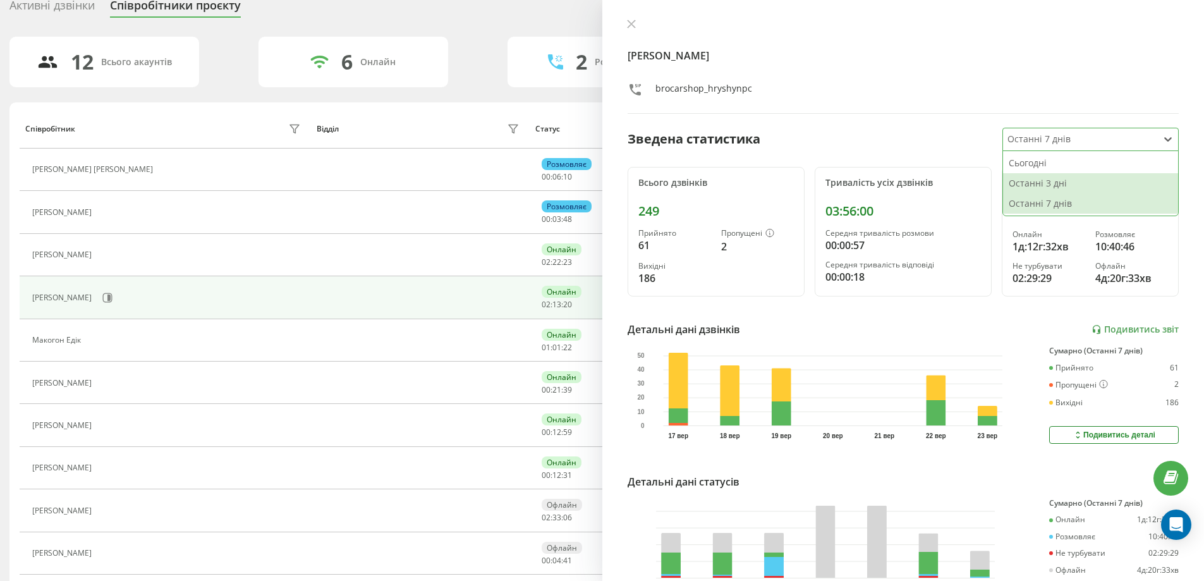 The height and width of the screenshot is (581, 1204). What do you see at coordinates (1090, 183) in the screenshot?
I see `div: Останні 3 дні` at bounding box center [1090, 183].